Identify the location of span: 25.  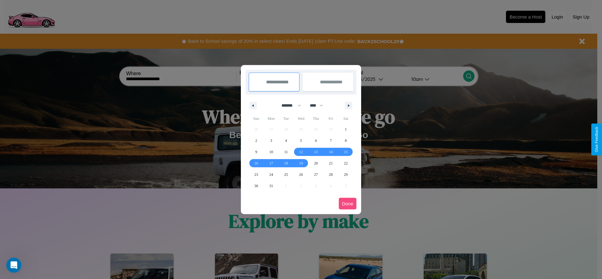
(286, 175).